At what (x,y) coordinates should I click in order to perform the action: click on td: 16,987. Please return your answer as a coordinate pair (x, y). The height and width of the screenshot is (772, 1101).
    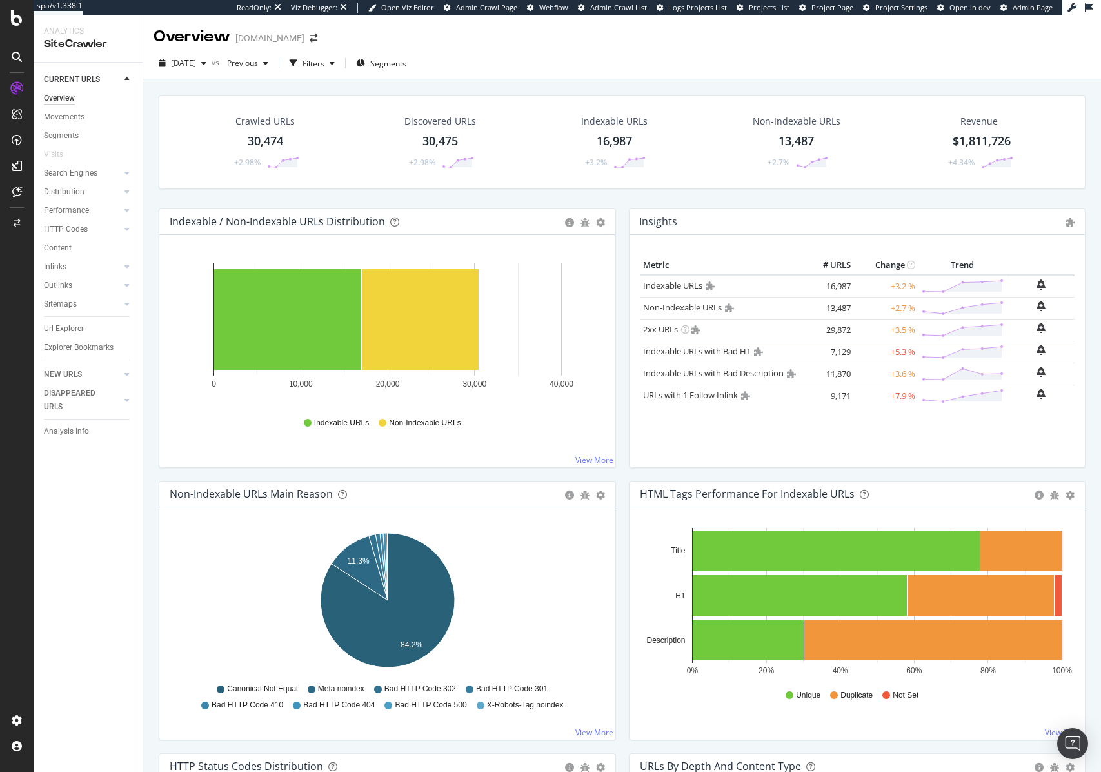
    Looking at the image, I should click on (829, 286).